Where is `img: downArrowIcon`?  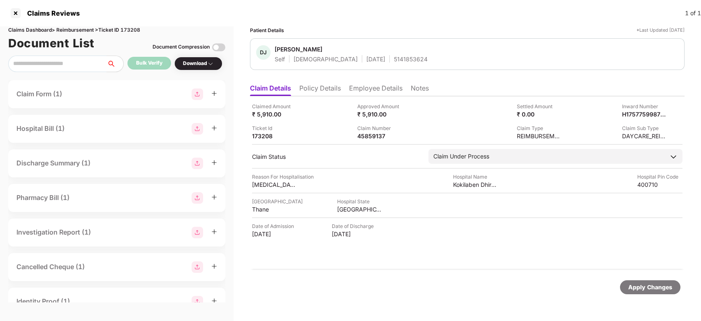
img: downArrowIcon is located at coordinates (673, 157).